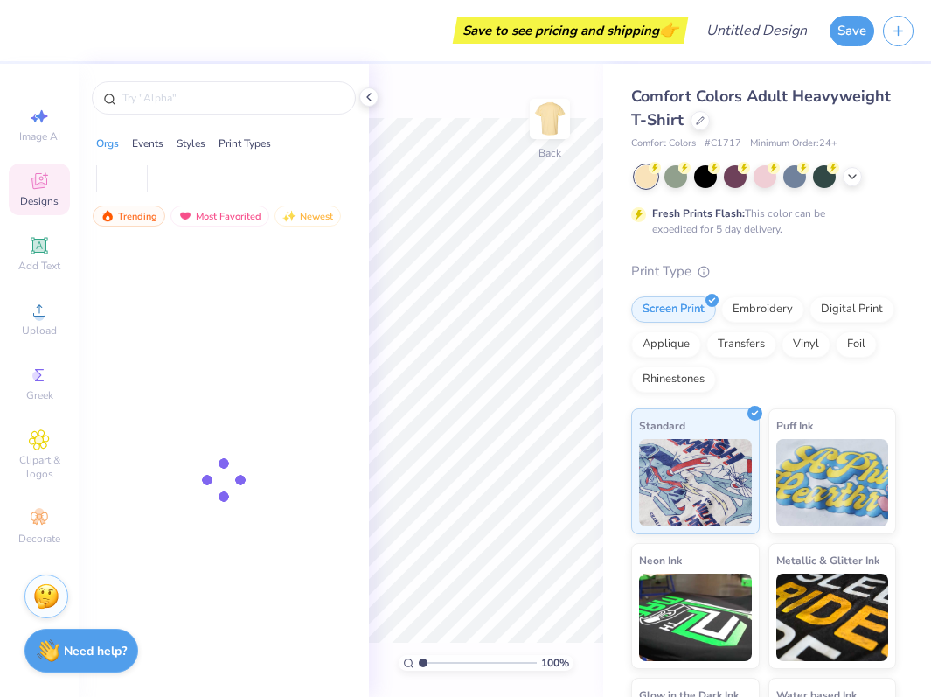  I want to click on span: Standard, so click(662, 425).